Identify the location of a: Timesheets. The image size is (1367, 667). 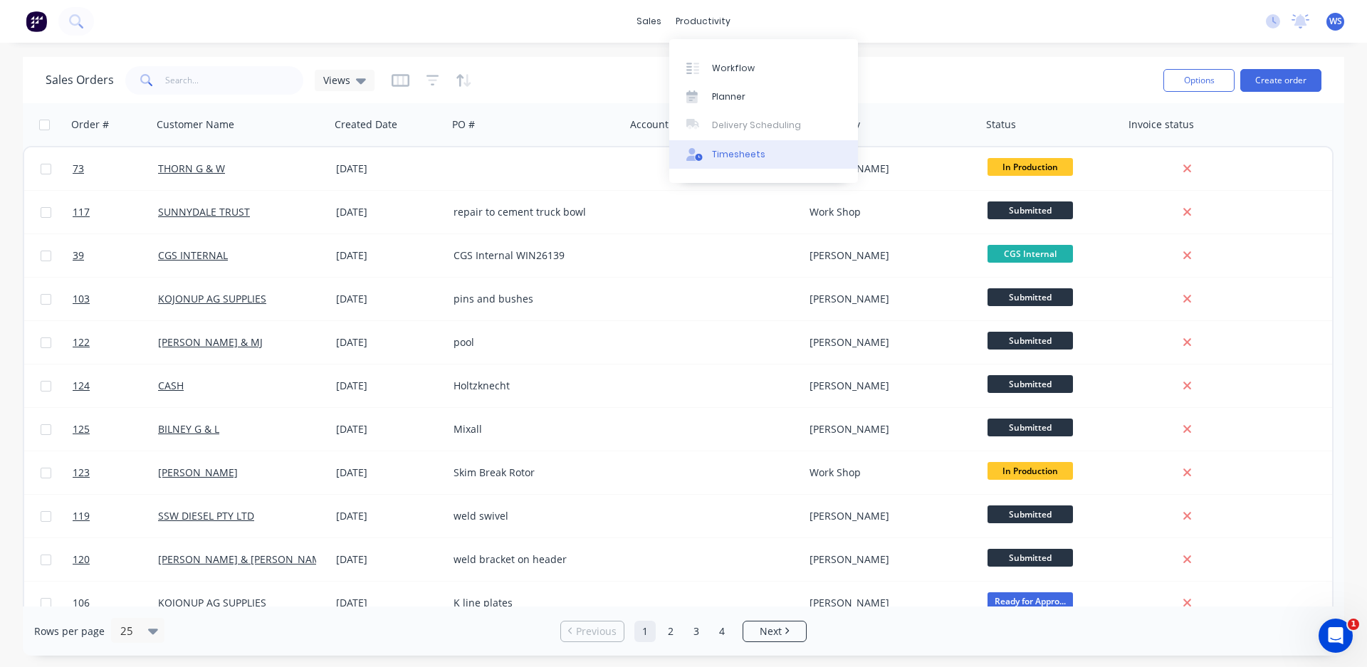
(763, 155).